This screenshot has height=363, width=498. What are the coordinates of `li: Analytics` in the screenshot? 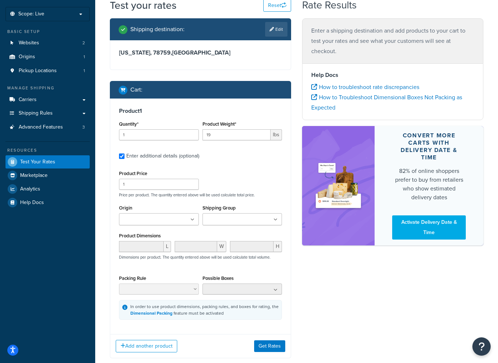 It's located at (48, 189).